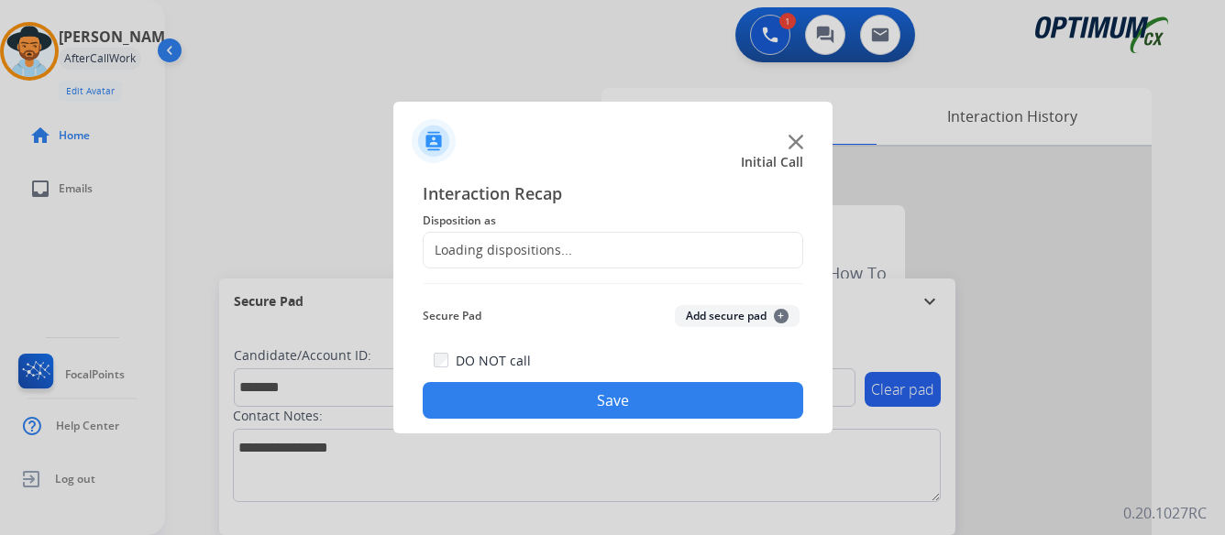 The width and height of the screenshot is (1225, 535). What do you see at coordinates (612, 195) in the screenshot?
I see `span: Interaction Recap` at bounding box center [612, 195].